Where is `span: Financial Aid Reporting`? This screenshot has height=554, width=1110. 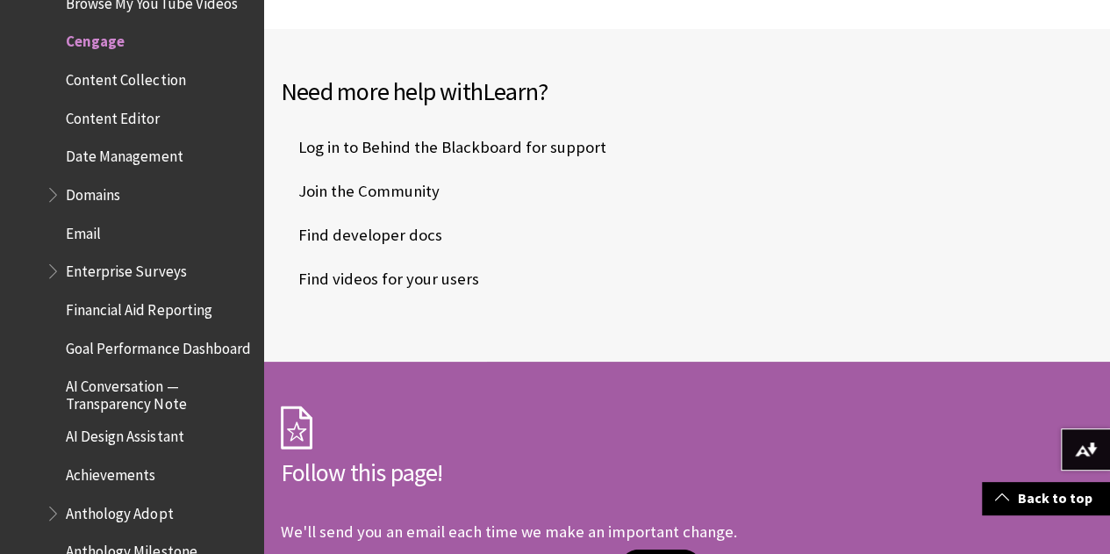 span: Financial Aid Reporting is located at coordinates (139, 306).